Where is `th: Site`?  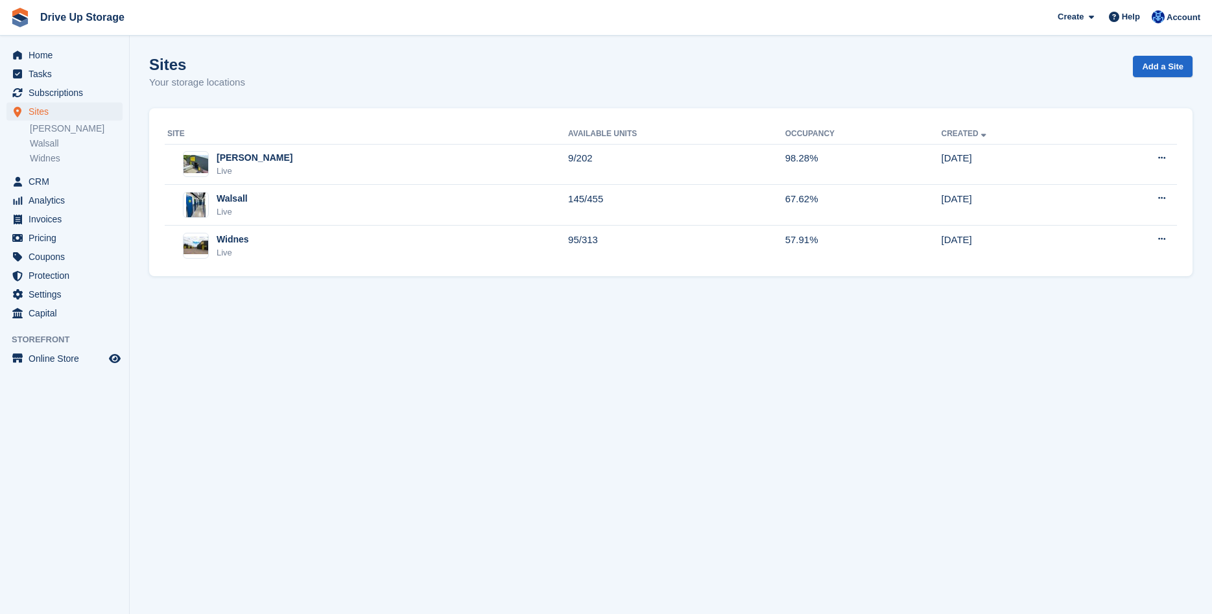 th: Site is located at coordinates (366, 134).